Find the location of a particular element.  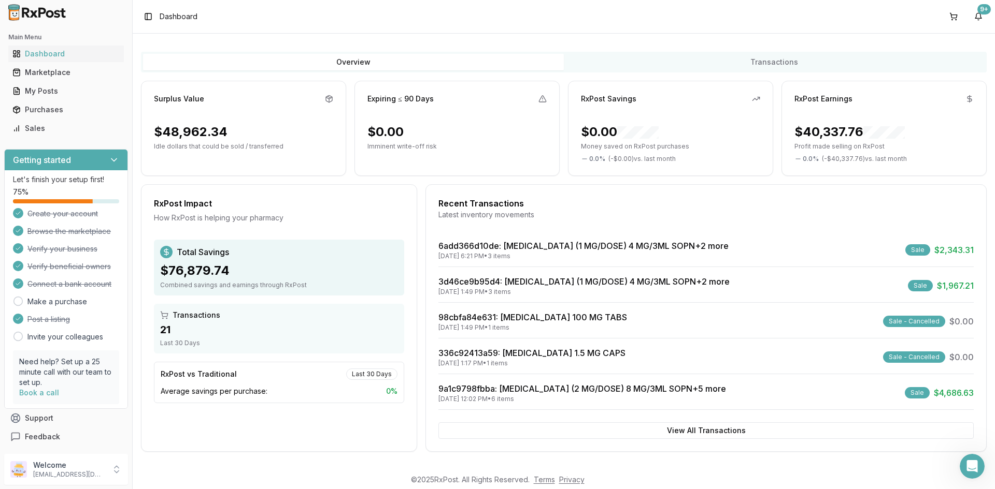

div: Hello is located at coordinates (89, 71).